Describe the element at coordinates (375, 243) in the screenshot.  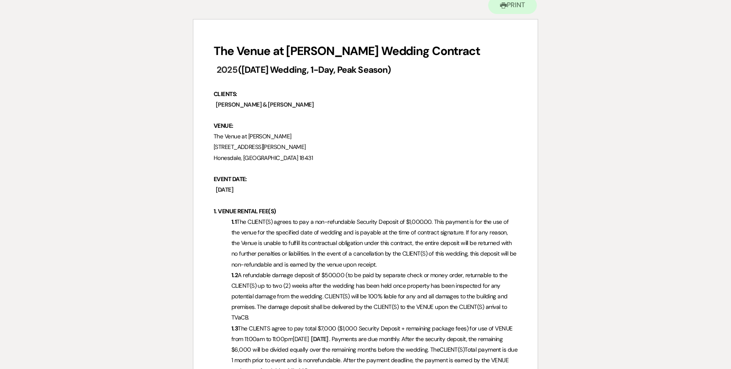
I see `span: The CLIENT(S) agrees to pay a non-refundable Security Deposit of $1,000.00. This payment is for t...` at that location.